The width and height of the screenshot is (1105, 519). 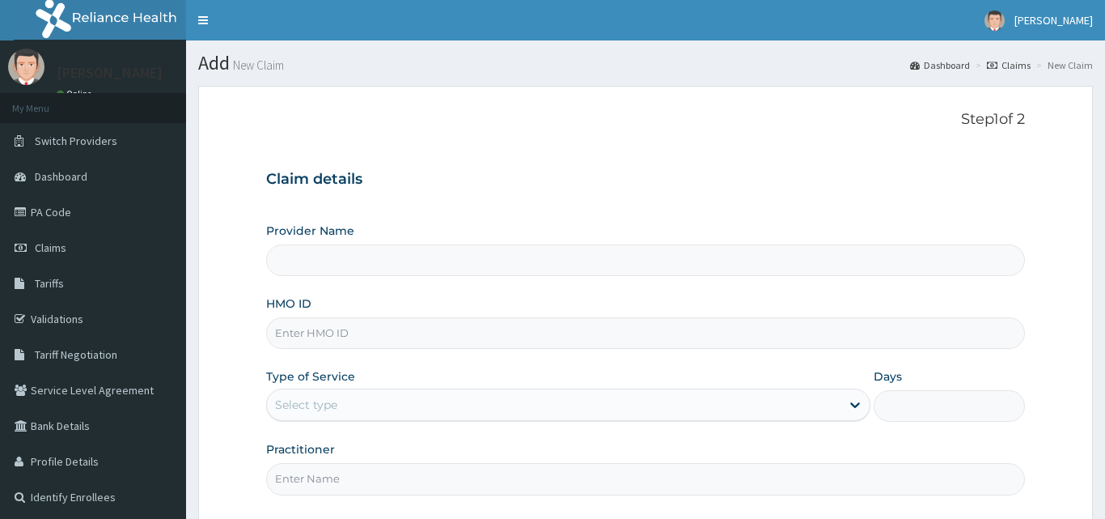 What do you see at coordinates (646, 63) in the screenshot?
I see `h1: Add` at bounding box center [646, 63].